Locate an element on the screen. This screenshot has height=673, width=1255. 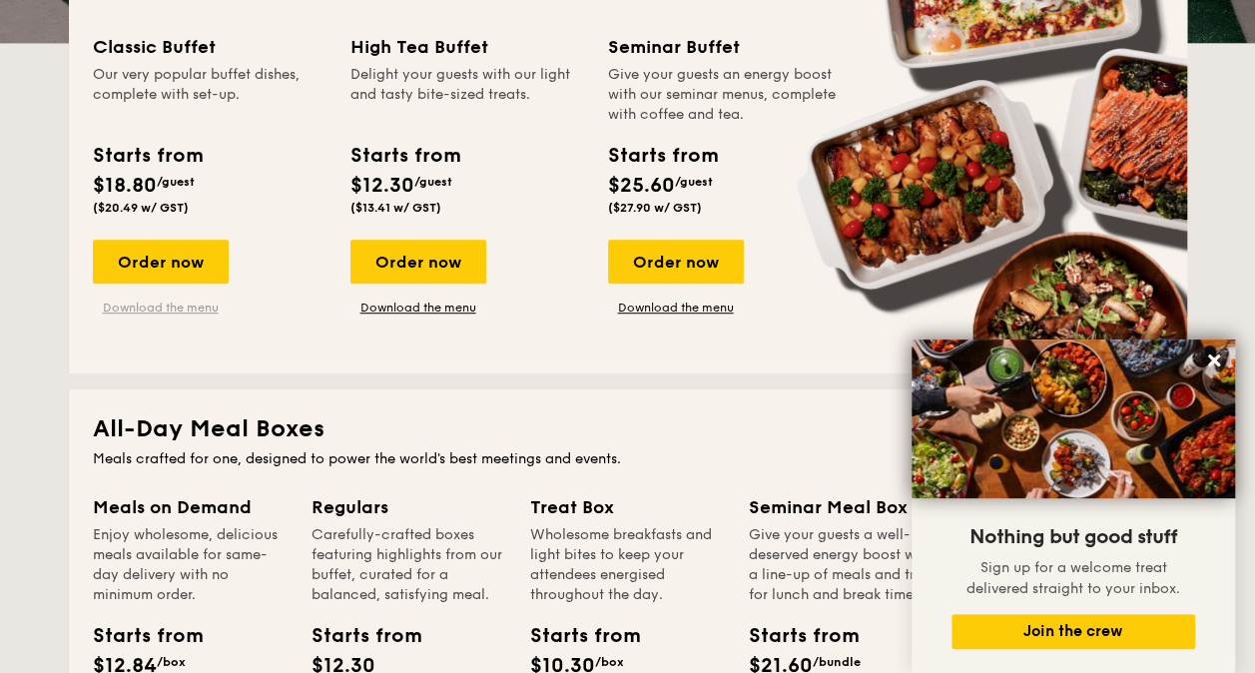
div: Our very popular buffet dishes, complete with set-up. is located at coordinates (210, 95).